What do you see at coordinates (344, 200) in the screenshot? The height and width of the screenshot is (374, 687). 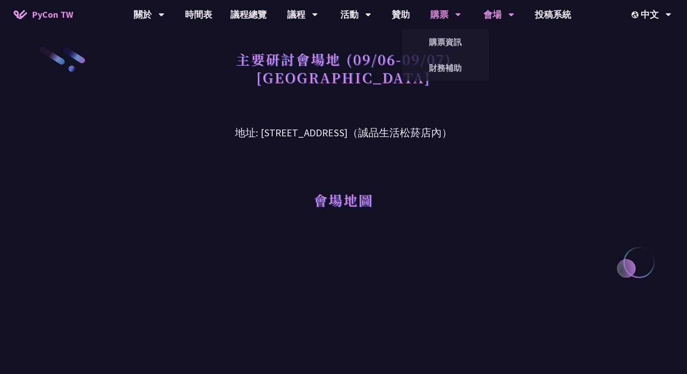 I see `h1: 會場地圖` at bounding box center [344, 200].